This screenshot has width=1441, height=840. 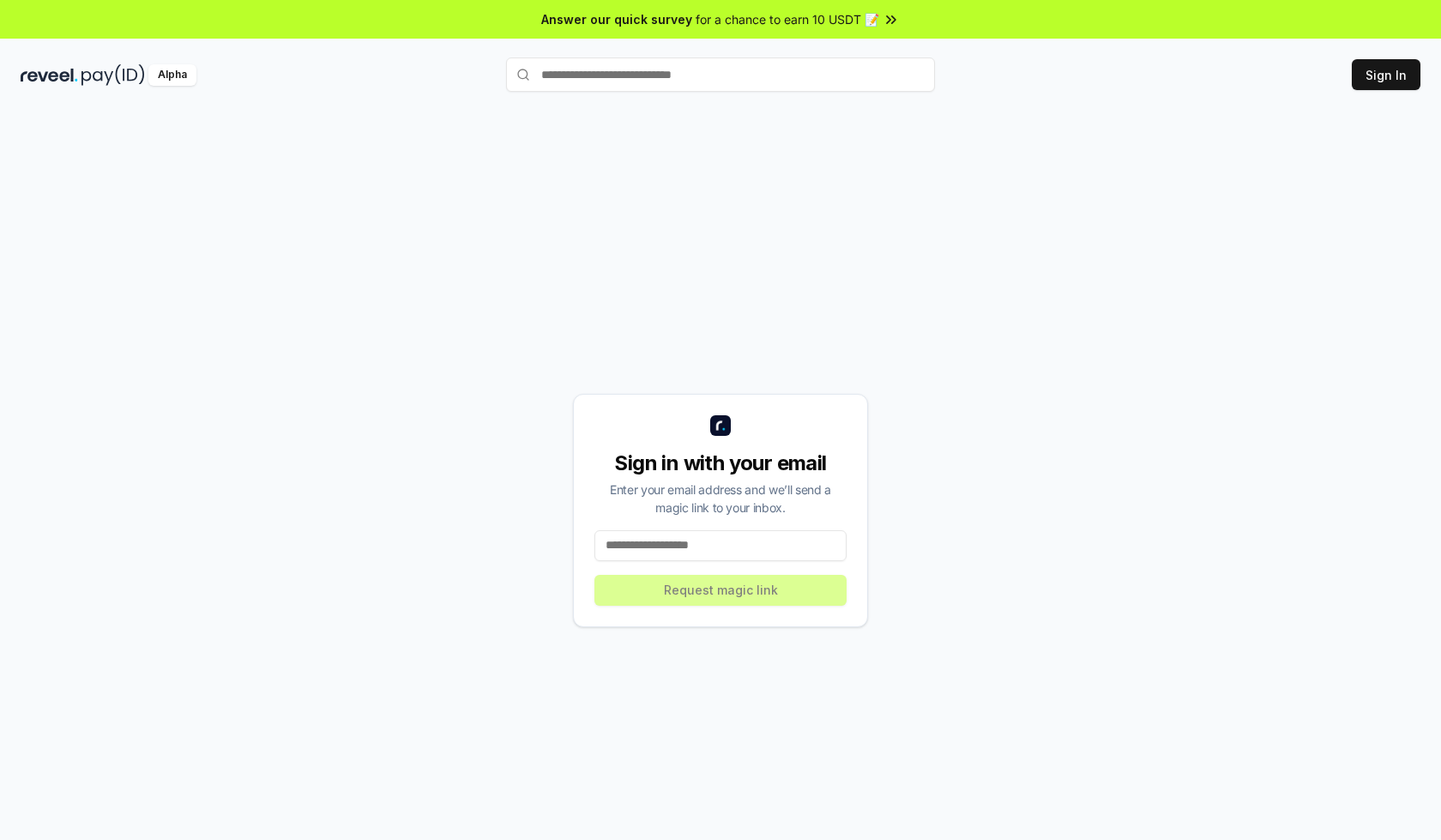 I want to click on div: Enter your email address and we’ll send a magic link to your inbox., so click(x=720, y=499).